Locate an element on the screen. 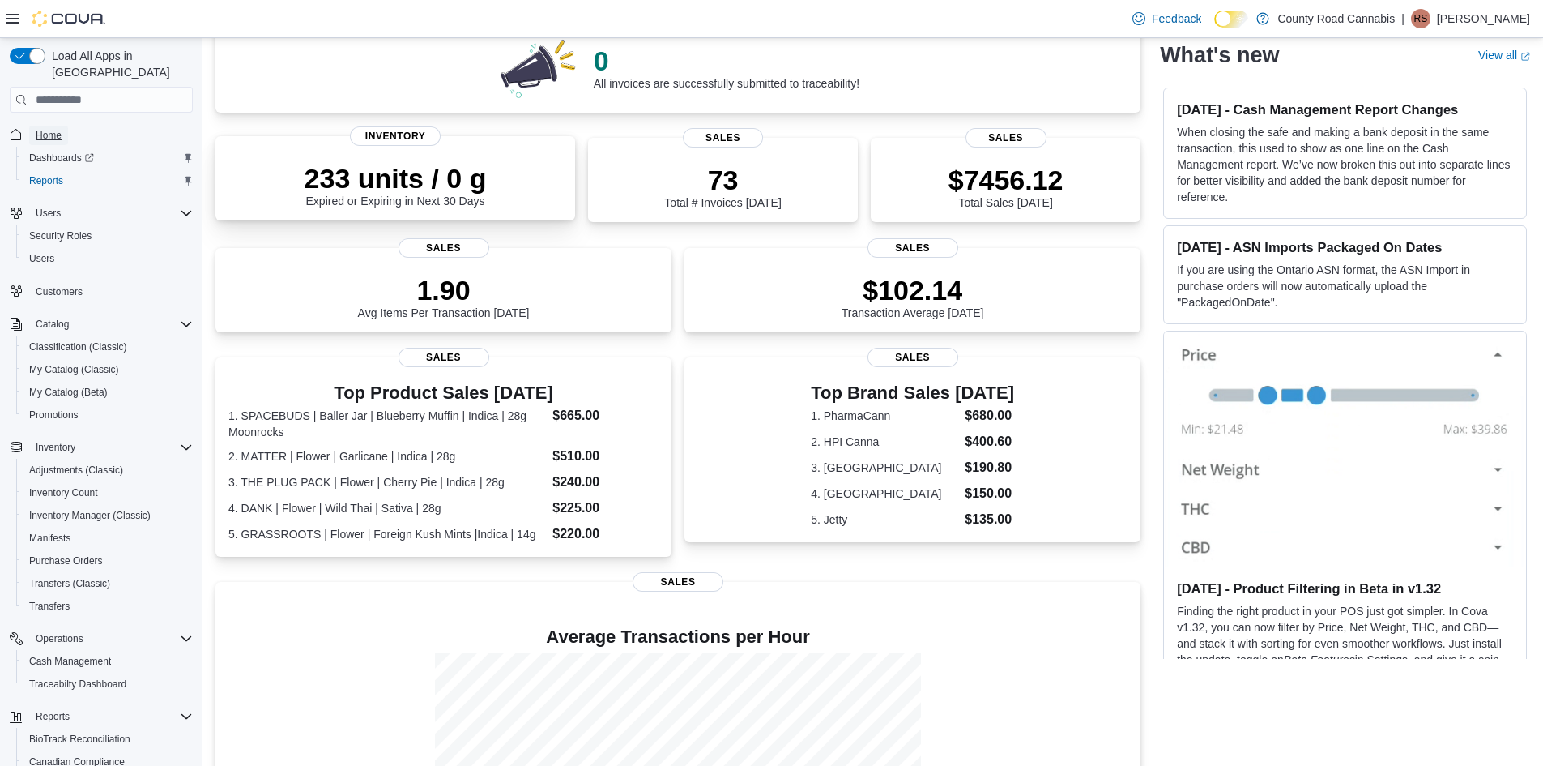 Image resolution: width=1543 pixels, height=766 pixels. span: Catalog is located at coordinates (111, 324).